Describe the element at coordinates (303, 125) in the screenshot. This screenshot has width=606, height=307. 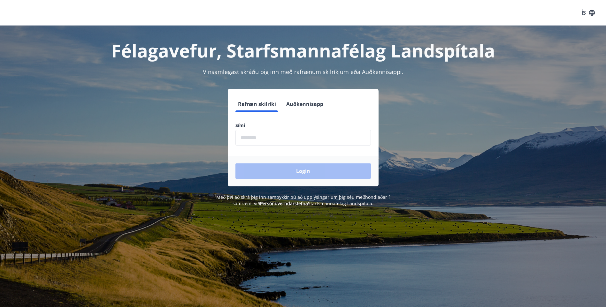
I see `label: Sími` at that location.